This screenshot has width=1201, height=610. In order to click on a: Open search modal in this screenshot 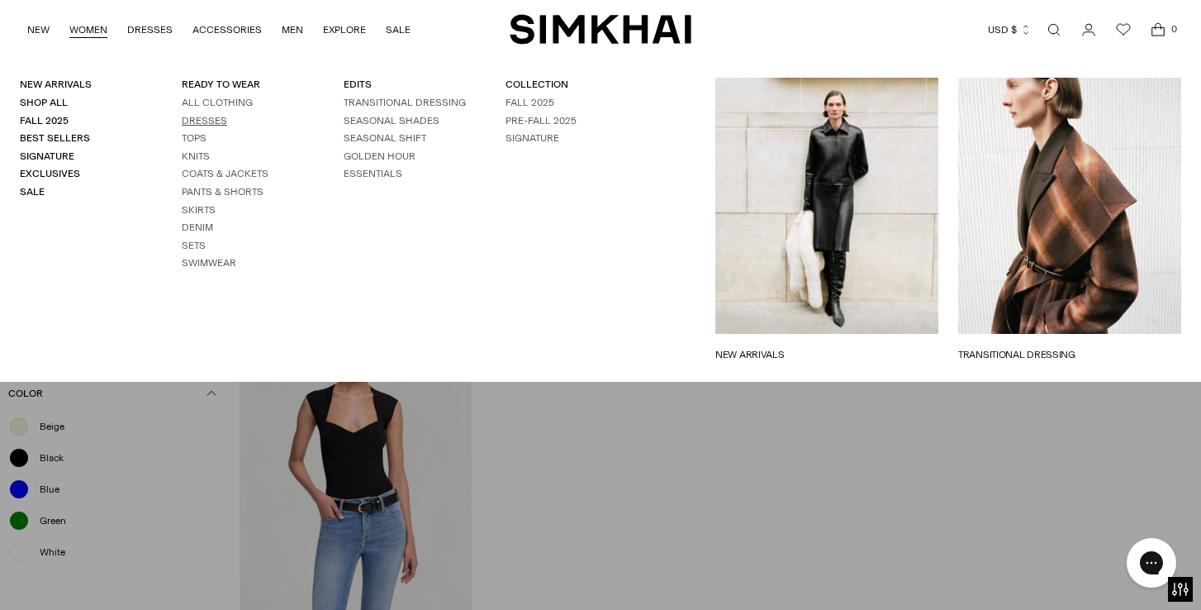, I will do `click(1054, 30)`.